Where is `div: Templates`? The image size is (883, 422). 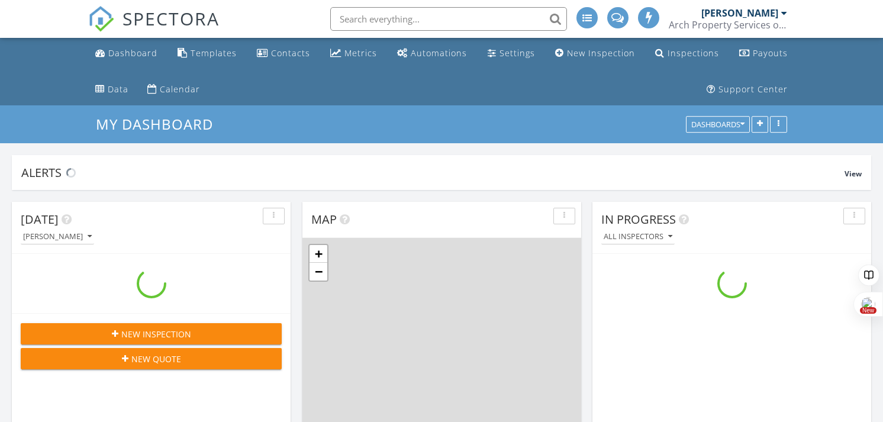 div: Templates is located at coordinates (214, 53).